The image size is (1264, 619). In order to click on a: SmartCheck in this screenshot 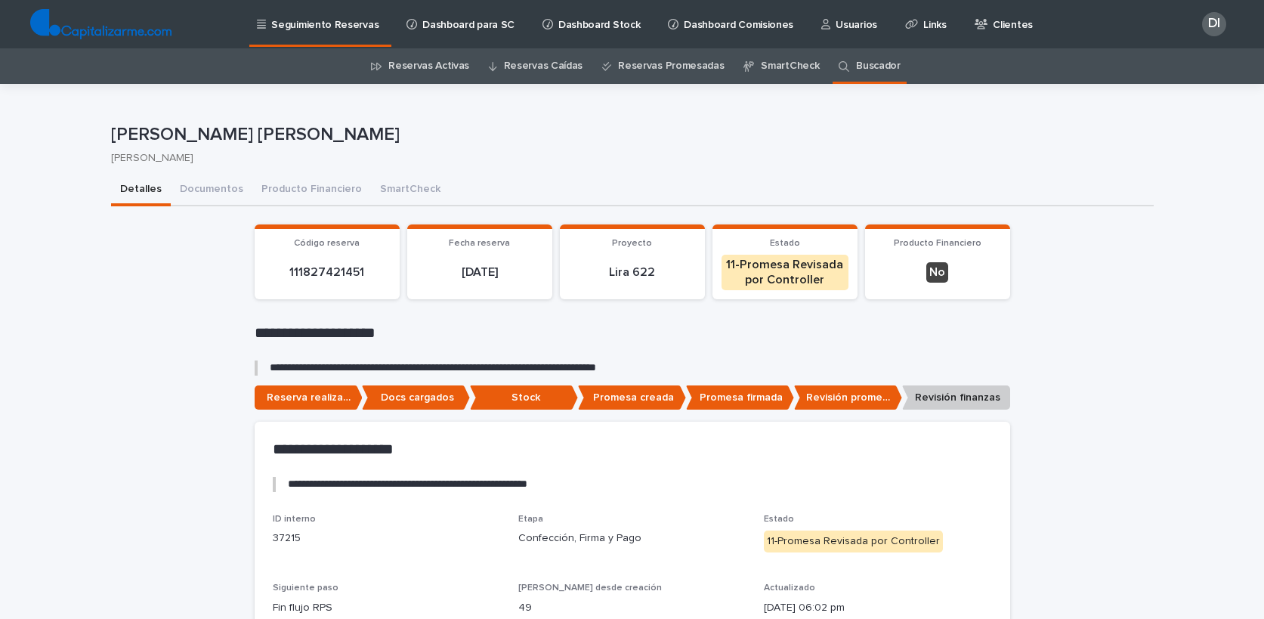, I will do `click(790, 66)`.